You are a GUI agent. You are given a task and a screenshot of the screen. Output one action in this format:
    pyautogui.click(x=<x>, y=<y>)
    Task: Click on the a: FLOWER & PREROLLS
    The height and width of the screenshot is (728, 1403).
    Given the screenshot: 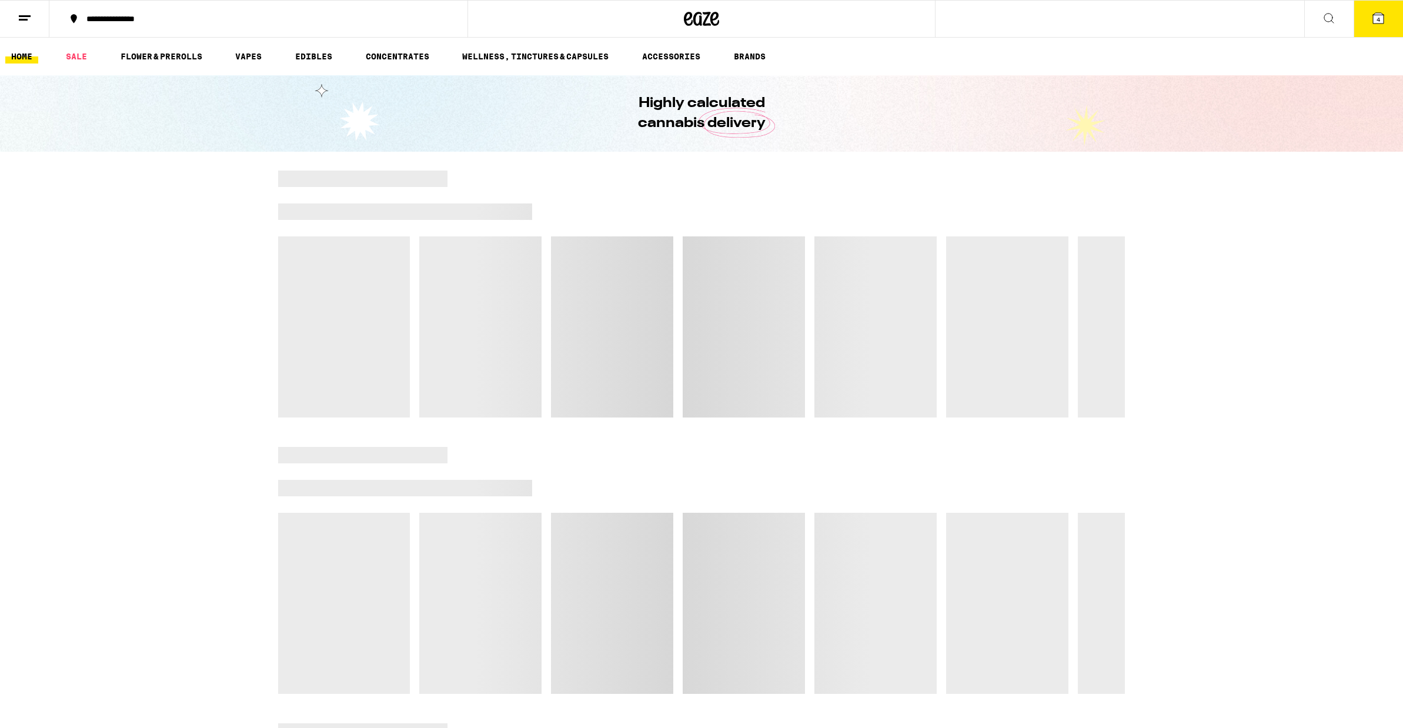 What is the action you would take?
    pyautogui.click(x=161, y=56)
    